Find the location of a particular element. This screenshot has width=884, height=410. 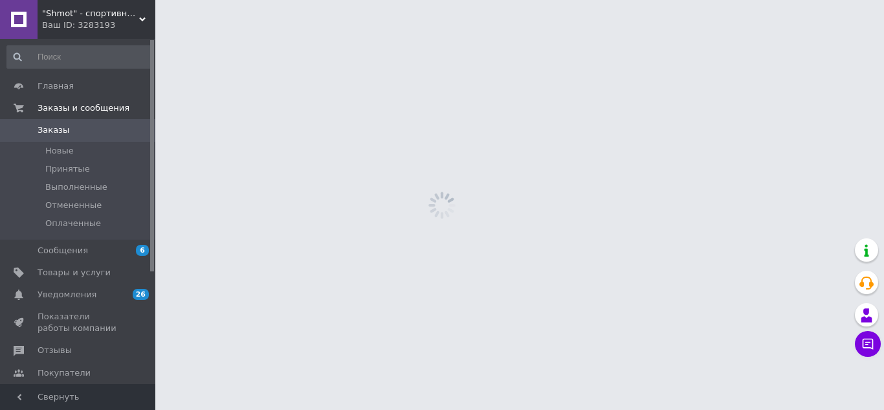

span: Заказы is located at coordinates (53, 130).